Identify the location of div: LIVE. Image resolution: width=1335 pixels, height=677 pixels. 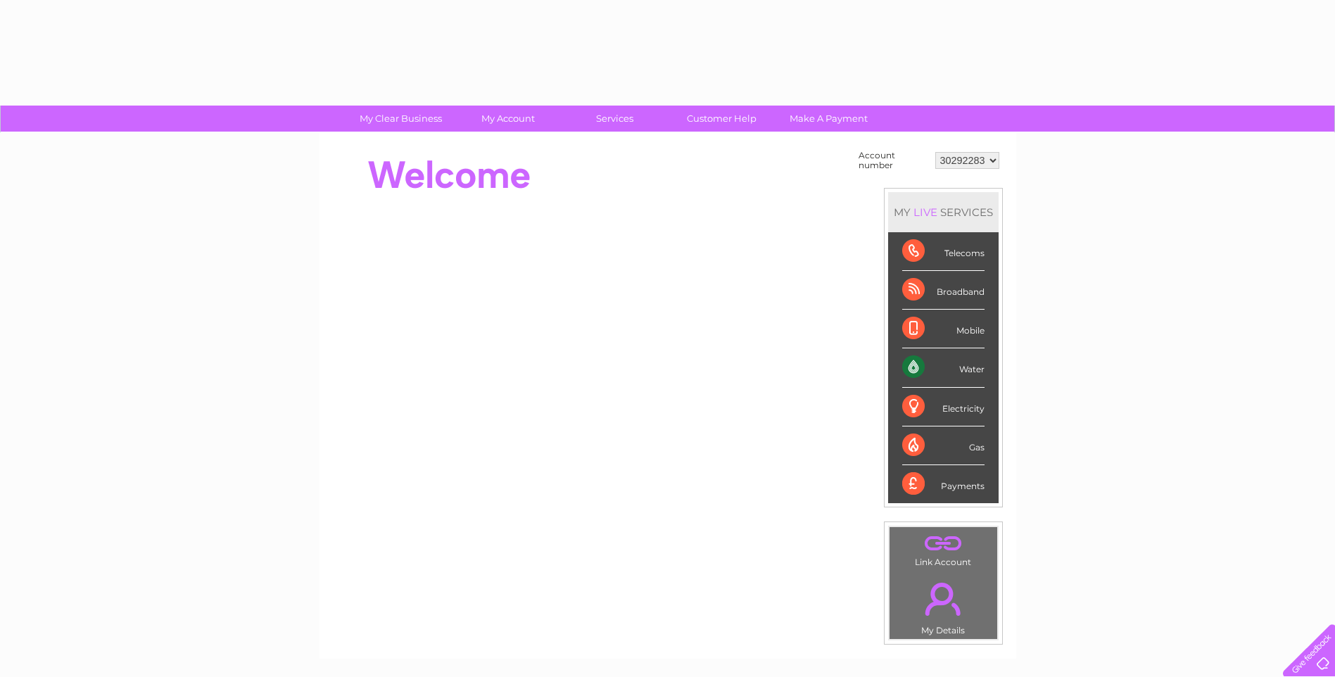
(926, 212).